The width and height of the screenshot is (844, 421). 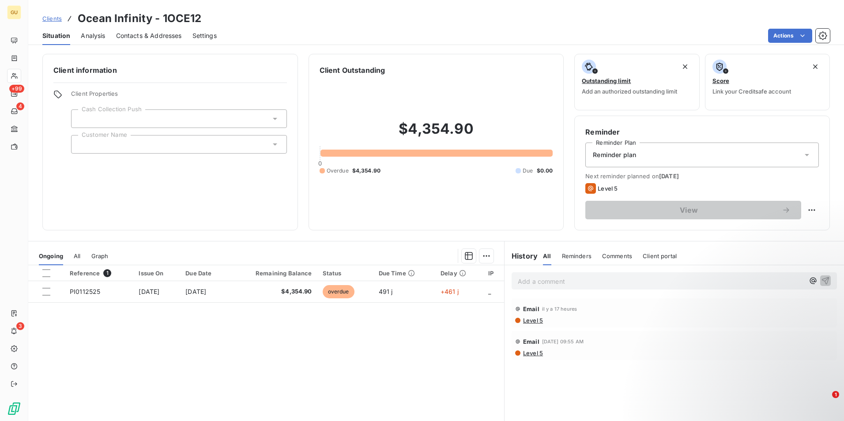 What do you see at coordinates (436, 133) in the screenshot?
I see `h2: $4,354.90` at bounding box center [436, 133].